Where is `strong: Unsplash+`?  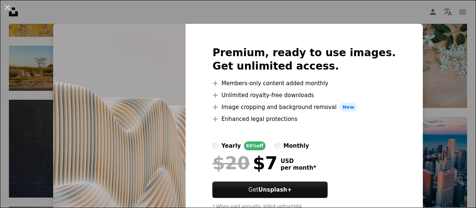
strong: Unsplash+ is located at coordinates (275, 190).